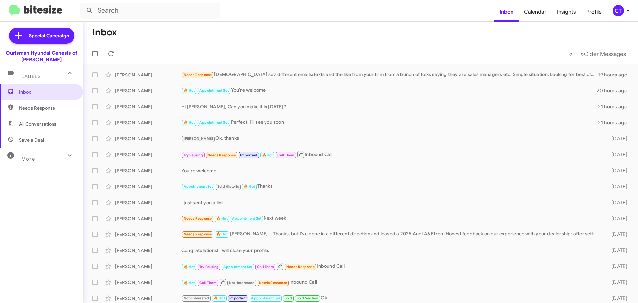 This screenshot has width=638, height=303. I want to click on div: Ok, so click(391, 298).